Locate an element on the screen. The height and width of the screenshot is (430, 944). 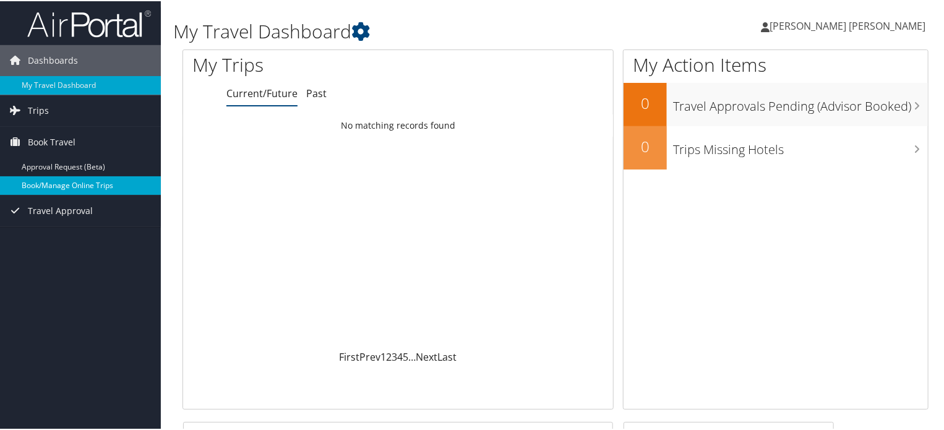
a: Current/Future is located at coordinates (262, 92).